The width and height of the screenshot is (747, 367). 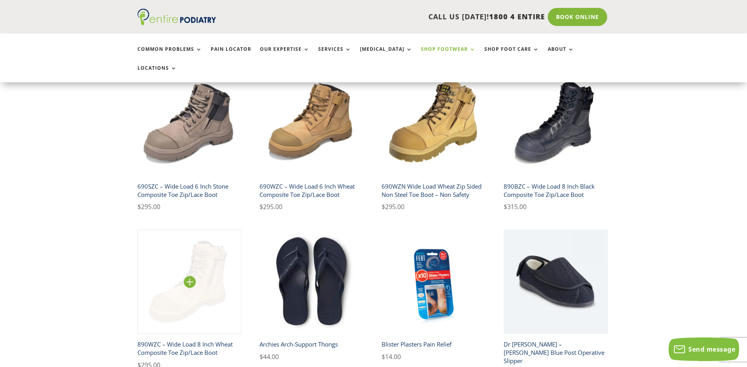 What do you see at coordinates (177, 17) in the screenshot?
I see `img: logo (1)` at bounding box center [177, 17].